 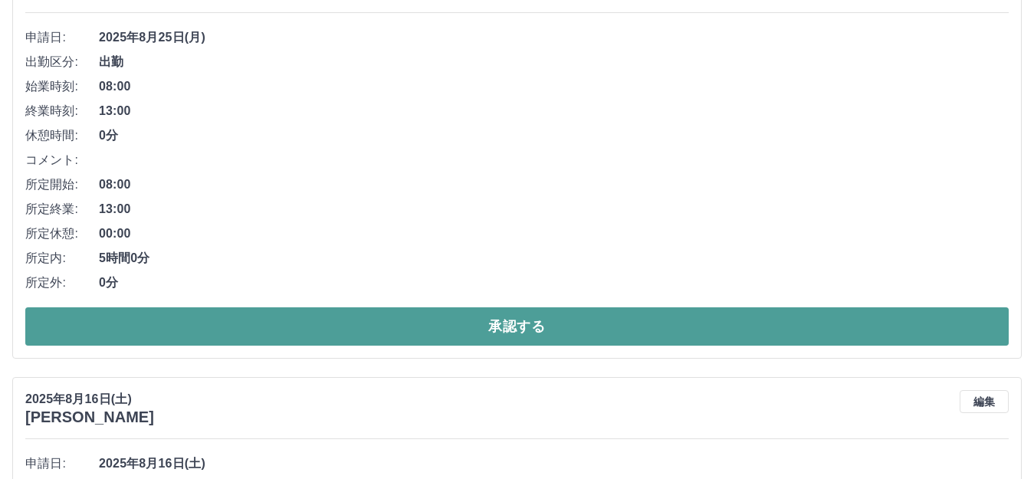 What do you see at coordinates (62, 185) in the screenshot?
I see `span: 所定開始:` at bounding box center [62, 185].